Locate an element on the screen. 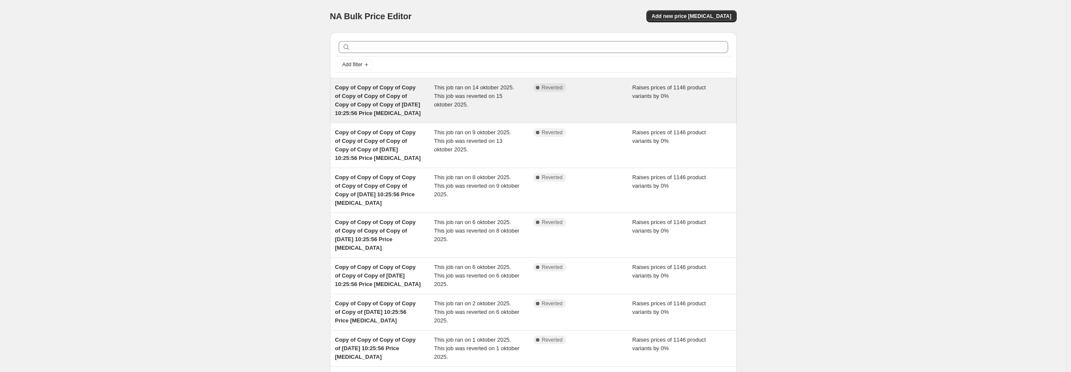  span: This job ran on 2 oktober 2025. This job was reverted on 6 oktober 2025. is located at coordinates (476, 312).